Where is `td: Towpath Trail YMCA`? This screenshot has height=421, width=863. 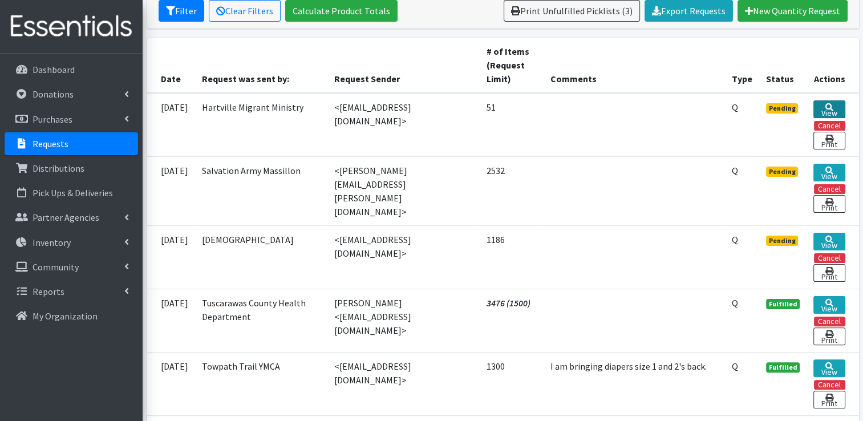
td: Towpath Trail YMCA is located at coordinates (261, 383).